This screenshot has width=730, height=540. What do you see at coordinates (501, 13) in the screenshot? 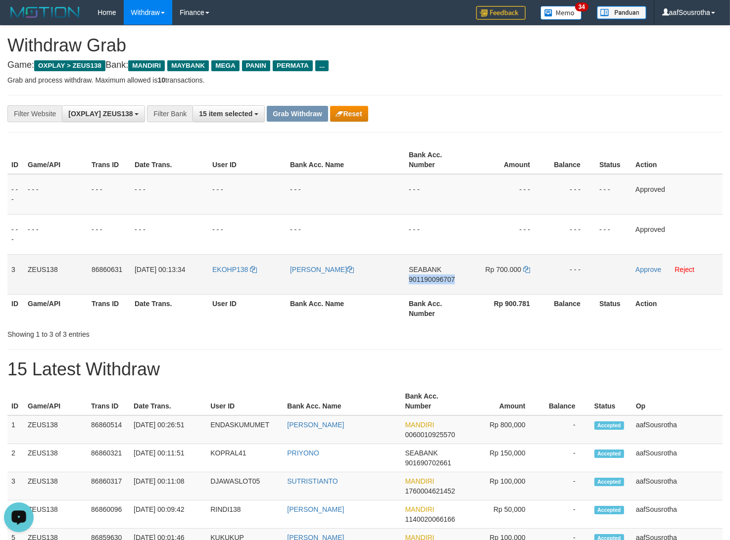
I see `img: Feedback.jpg` at bounding box center [501, 13].